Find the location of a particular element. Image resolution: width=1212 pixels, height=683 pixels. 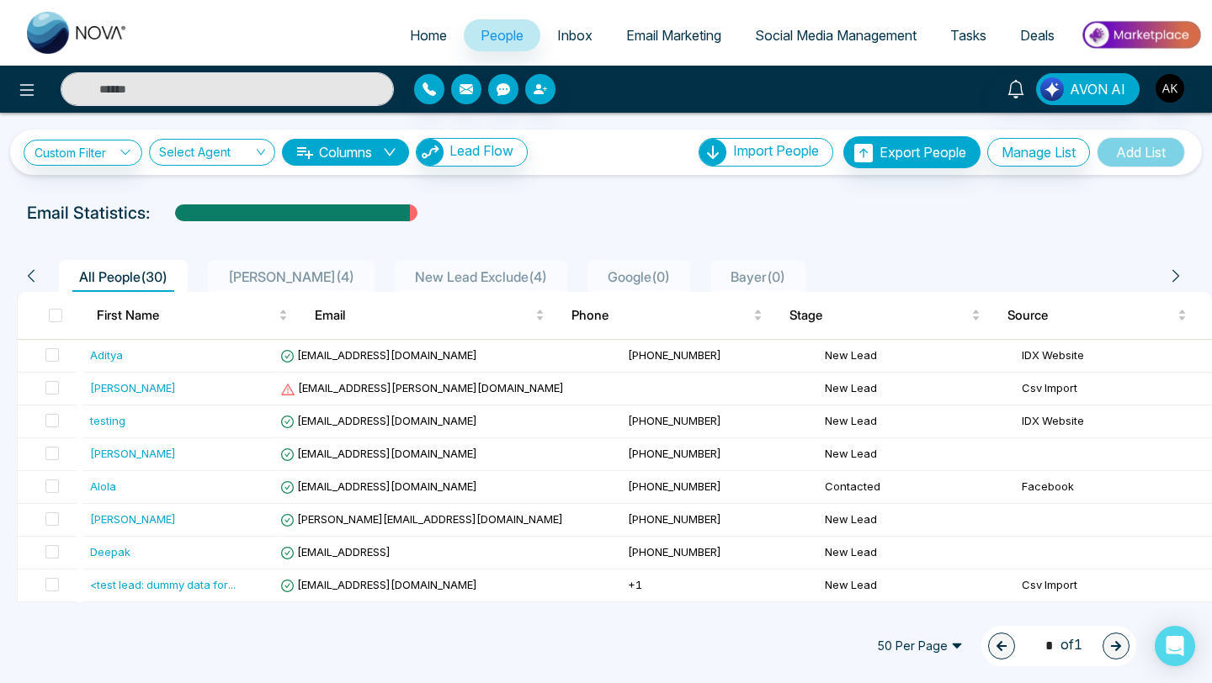

img: User Avatar is located at coordinates (1170, 88).